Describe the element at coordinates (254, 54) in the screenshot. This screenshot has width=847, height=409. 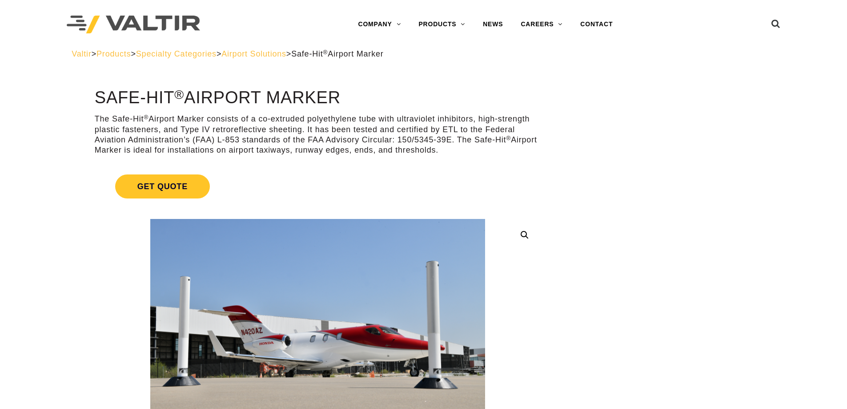
I see `a: Airport Solutions` at that location.